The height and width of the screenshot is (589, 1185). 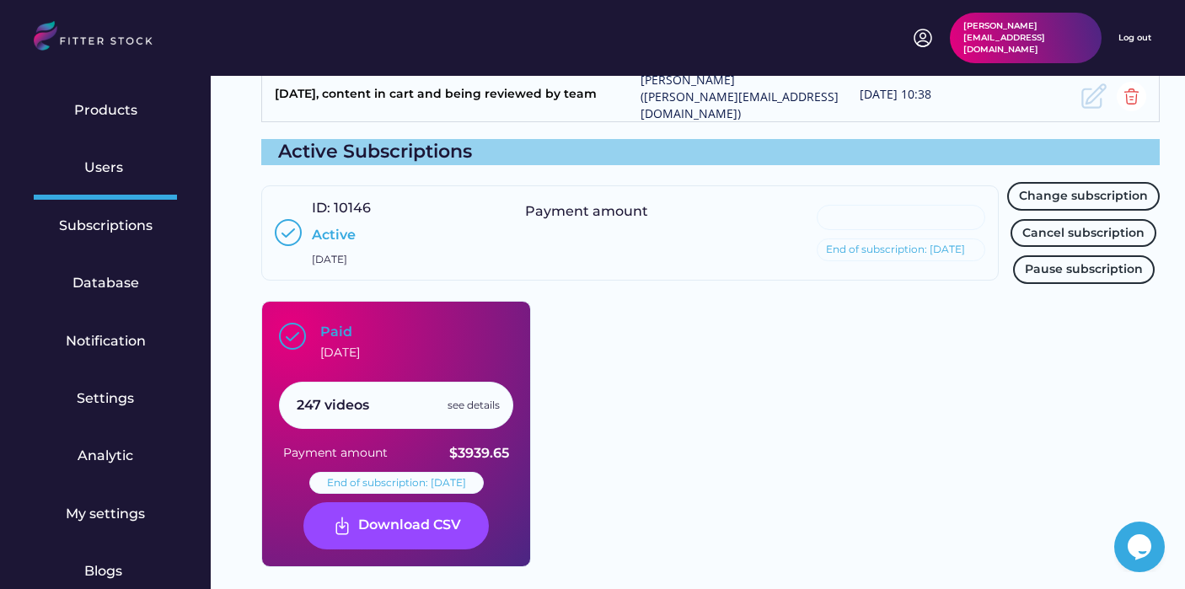 I want to click on button: Cancel subscription, so click(x=1083, y=233).